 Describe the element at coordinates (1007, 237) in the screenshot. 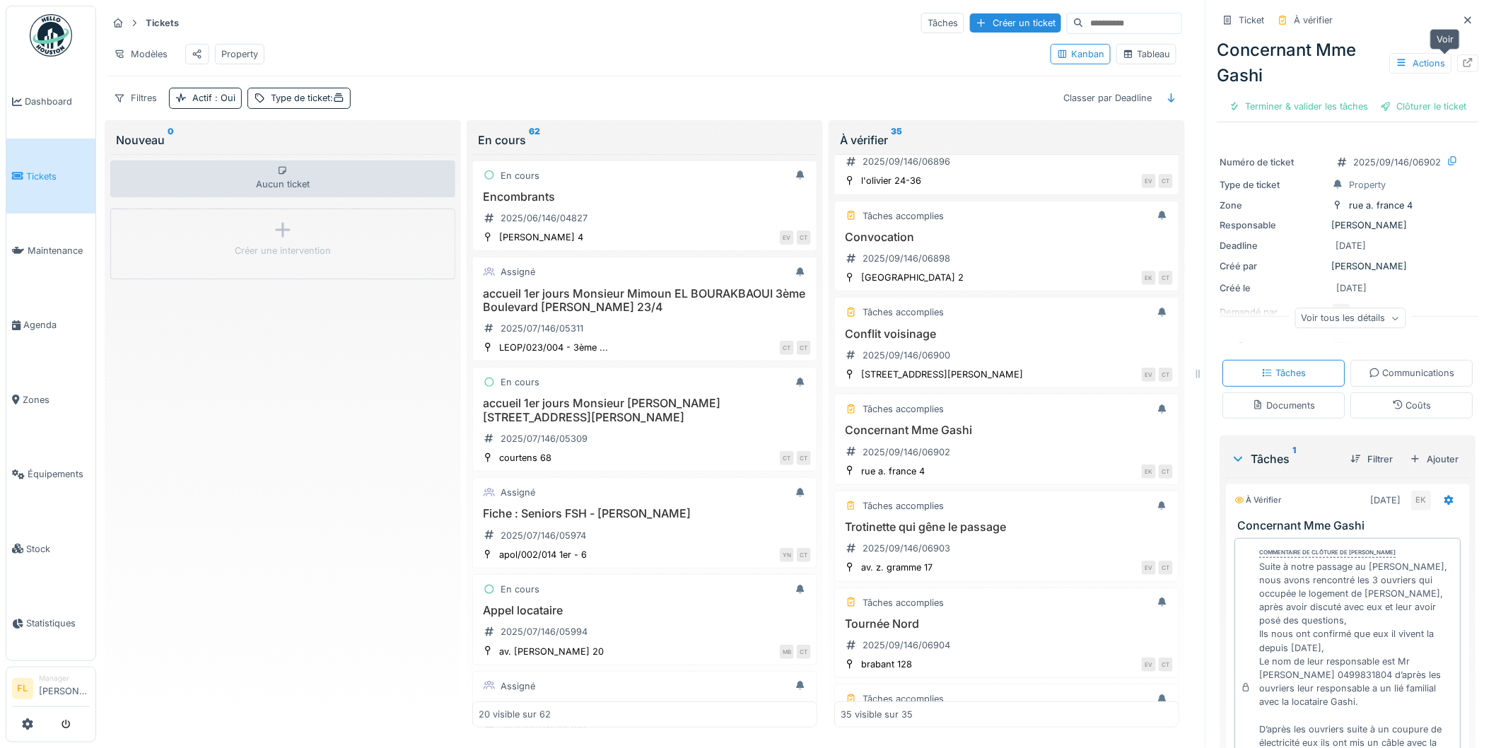

I see `h3: Convocation` at that location.